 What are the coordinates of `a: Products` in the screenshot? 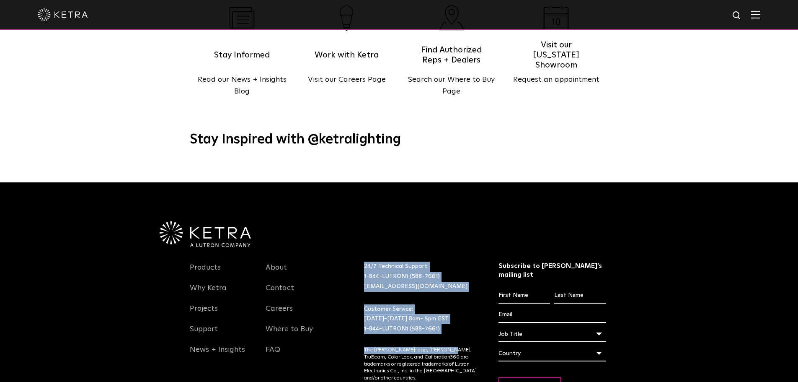 It's located at (205, 272).